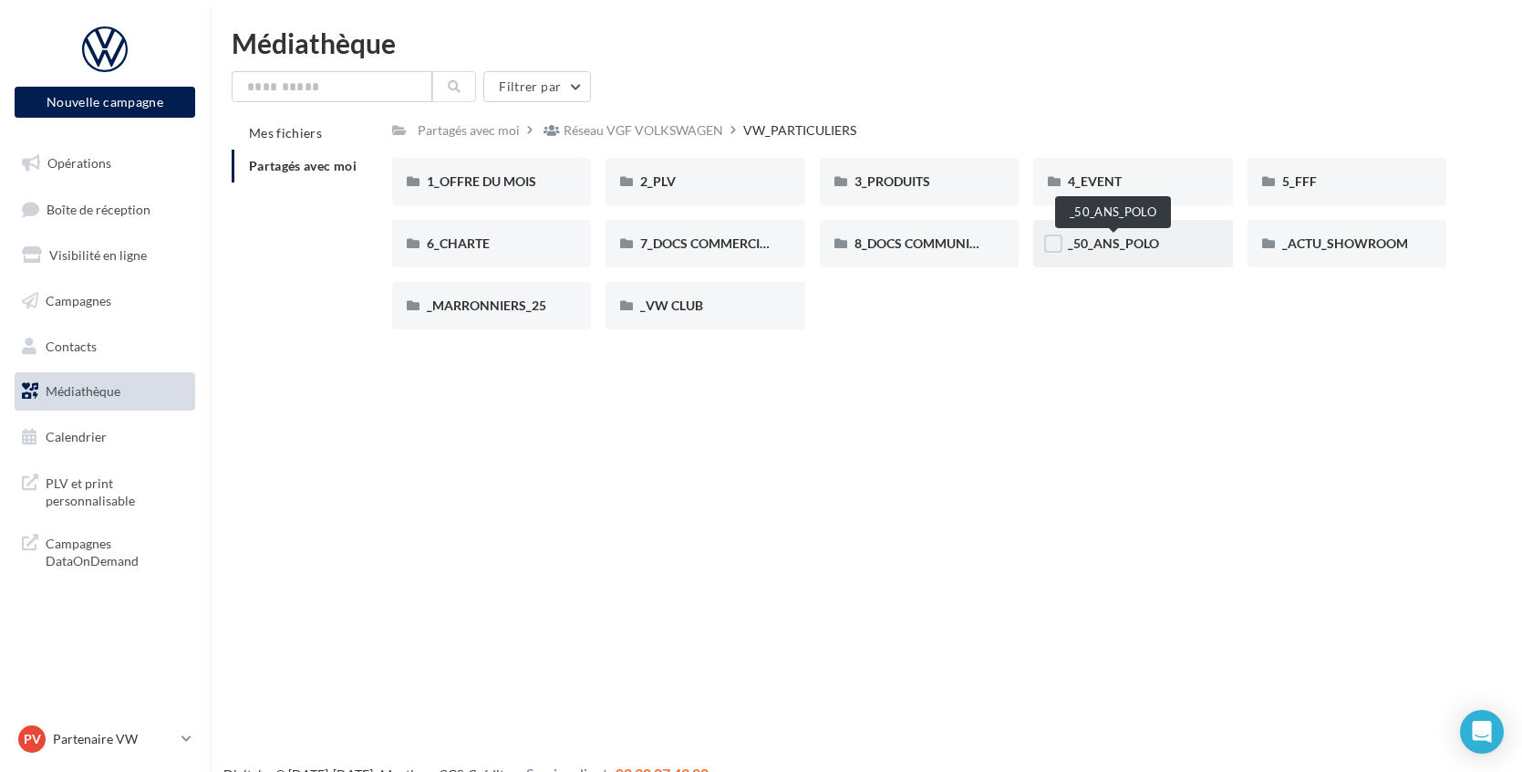  Describe the element at coordinates (105, 550) in the screenshot. I see `a: Campagnes DataOnDemand` at that location.